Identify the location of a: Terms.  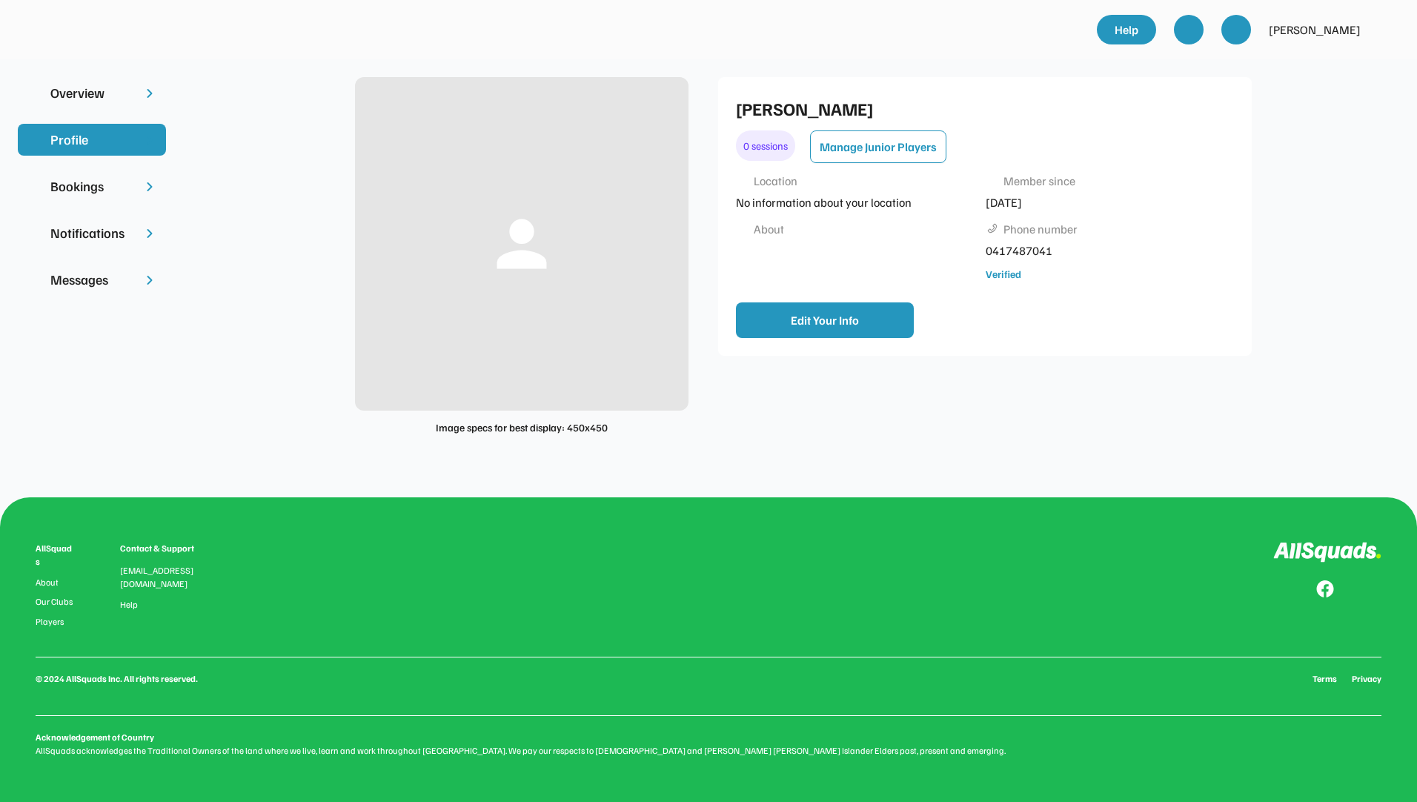
(1324, 679).